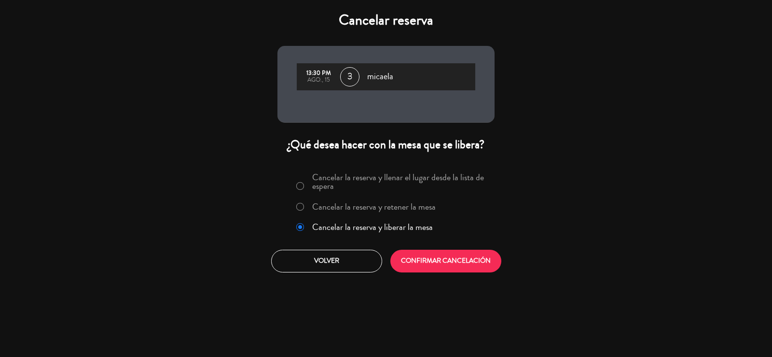 The image size is (772, 357). I want to click on button: Volver, so click(327, 261).